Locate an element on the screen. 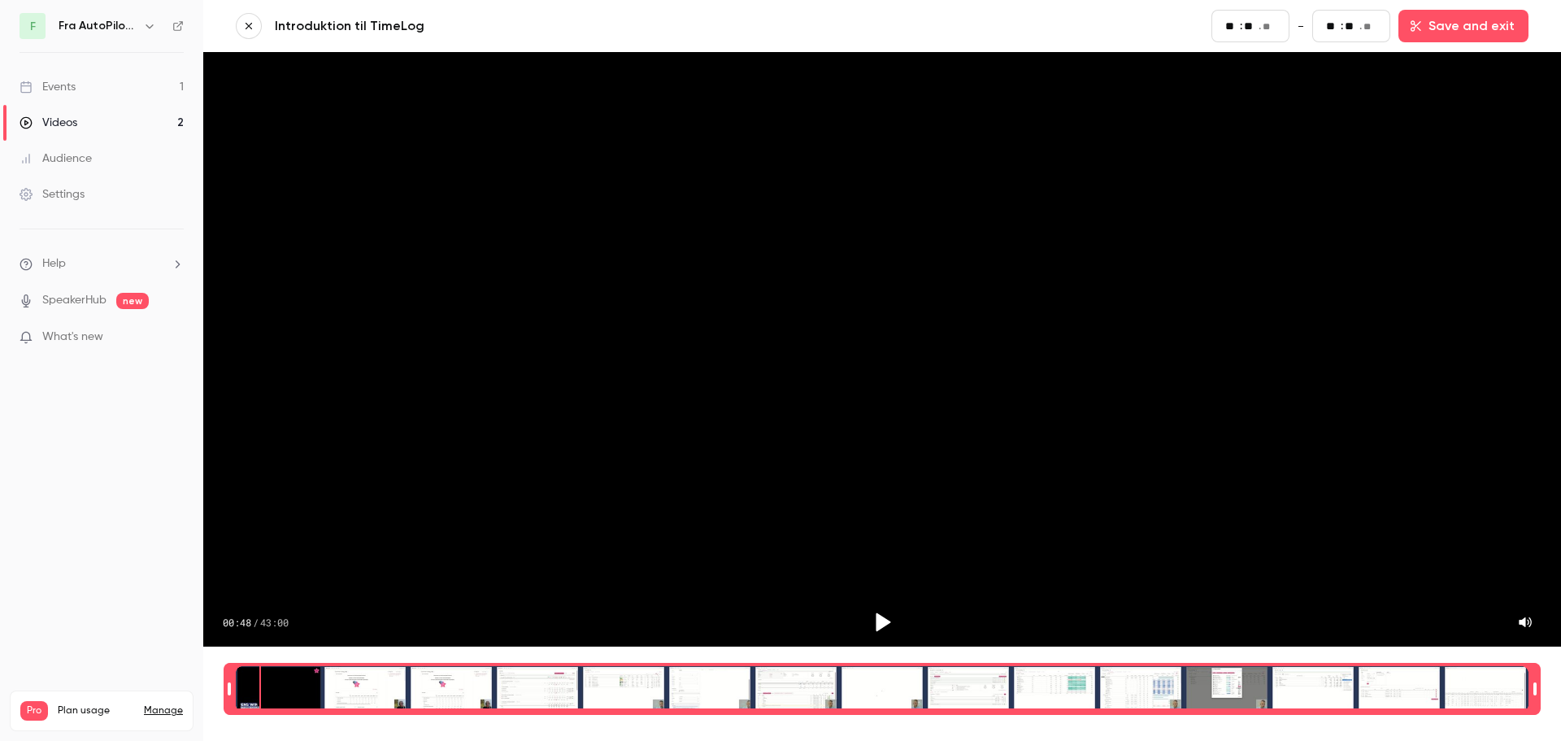 Image resolution: width=1561 pixels, height=741 pixels. fieldset: 43:00.07 is located at coordinates (1351, 26).